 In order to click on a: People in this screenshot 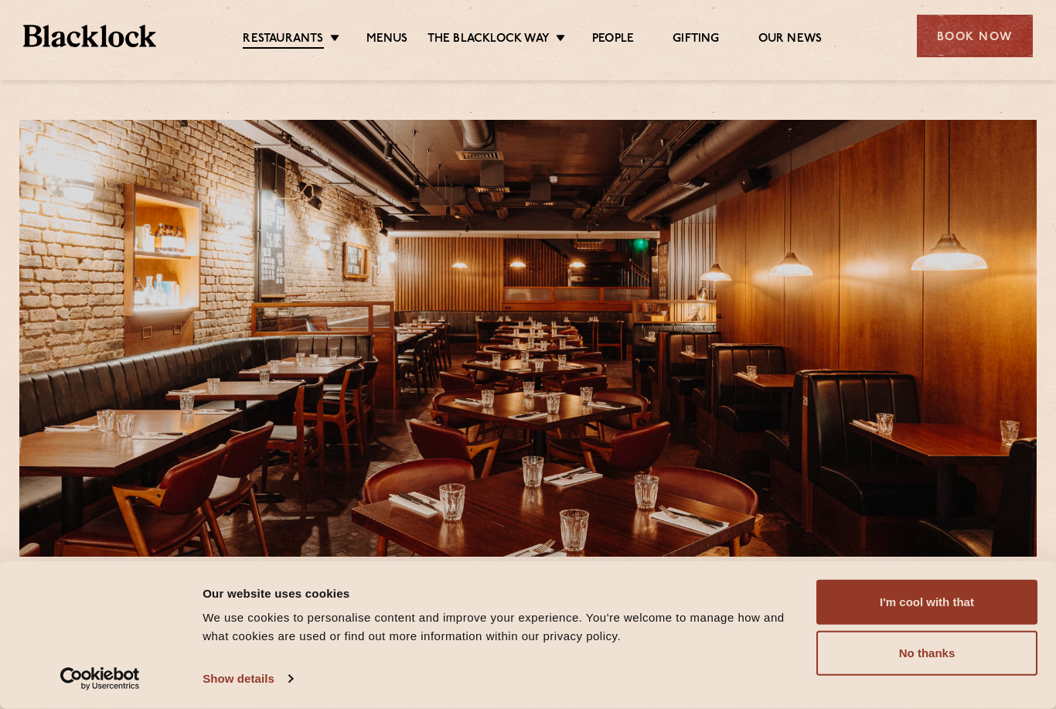, I will do `click(613, 39)`.